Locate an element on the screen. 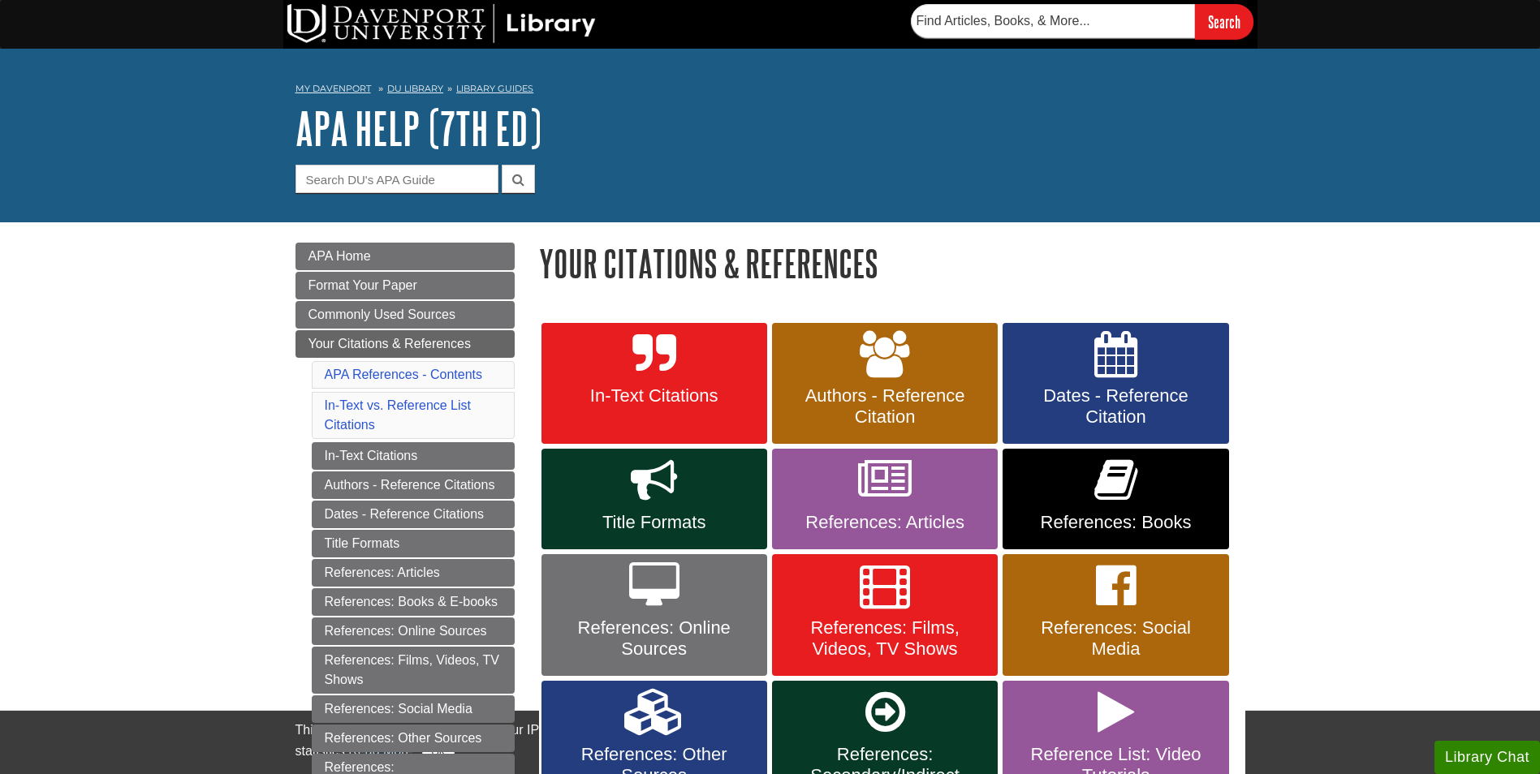 This screenshot has height=774, width=1540. nav: breadcrumb is located at coordinates (770, 91).